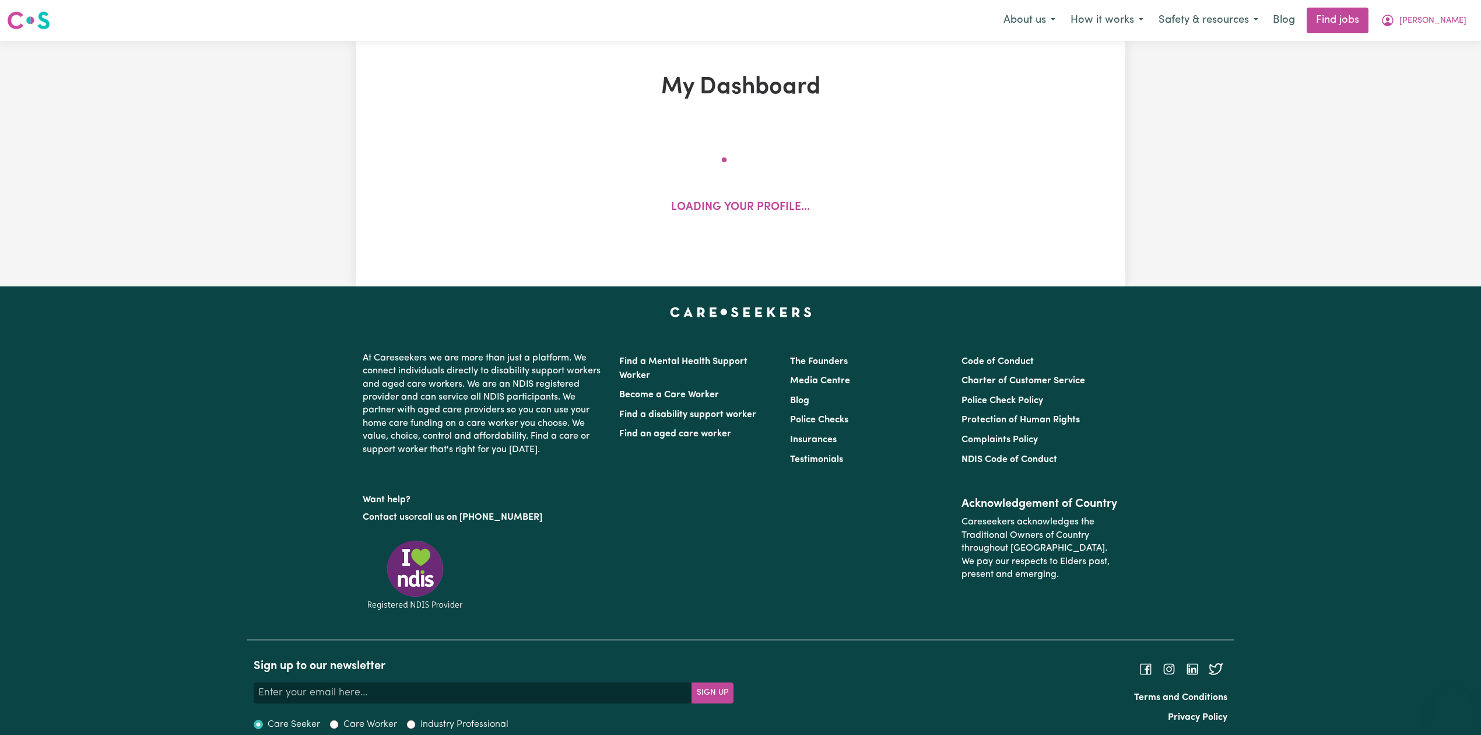  Describe the element at coordinates (819, 362) in the screenshot. I see `a: The Founders` at that location.